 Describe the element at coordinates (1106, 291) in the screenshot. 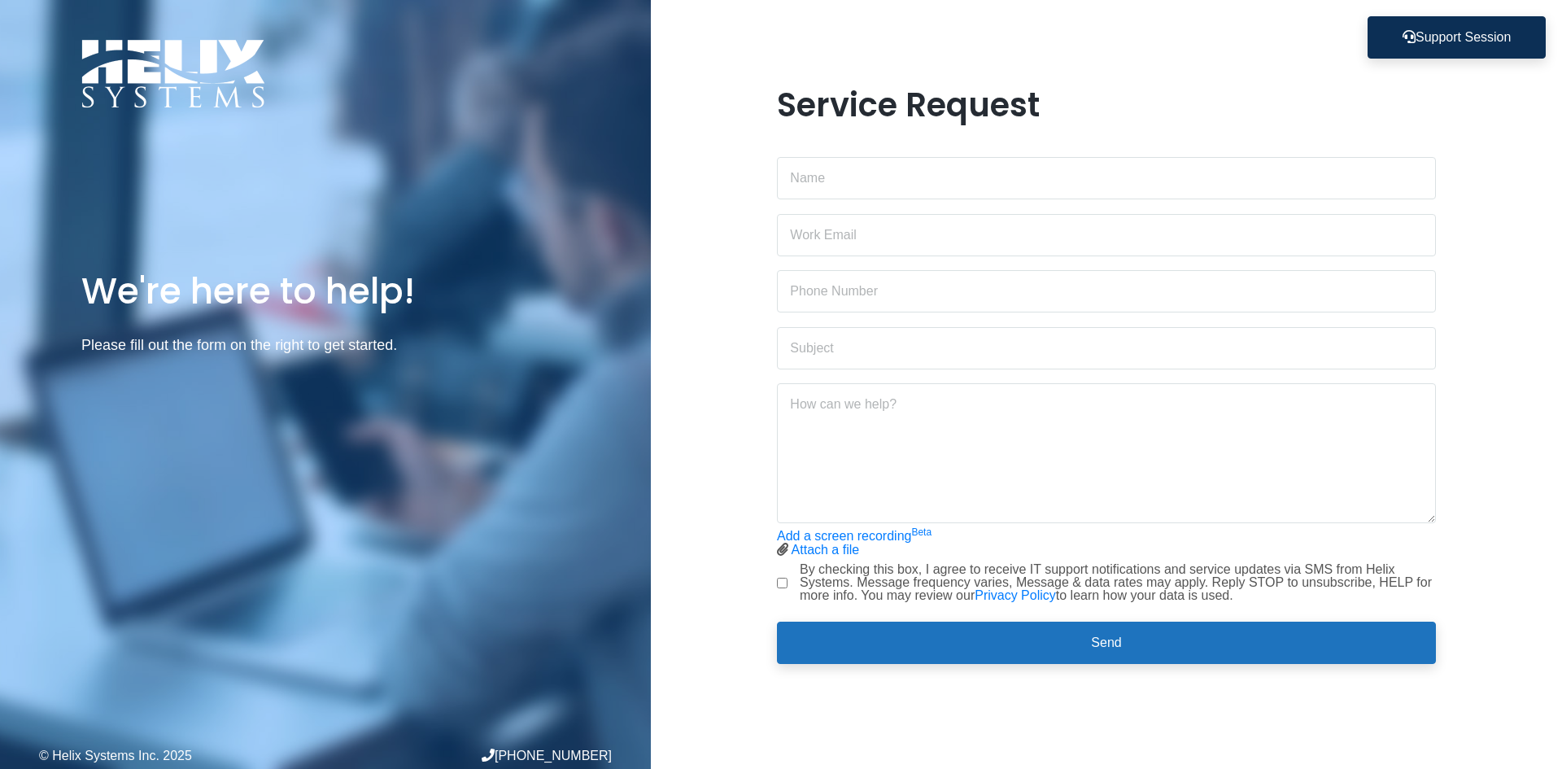

I see `input: Phone Number` at that location.